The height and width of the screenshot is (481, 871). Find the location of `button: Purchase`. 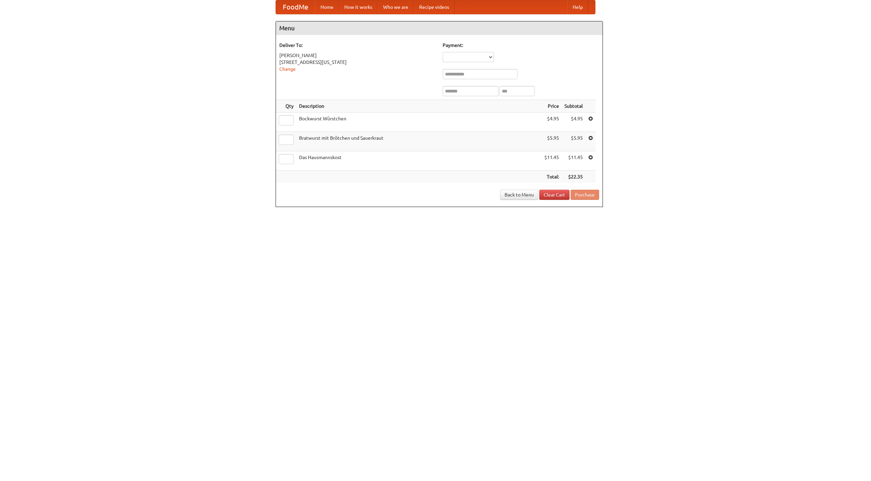

button: Purchase is located at coordinates (585, 195).